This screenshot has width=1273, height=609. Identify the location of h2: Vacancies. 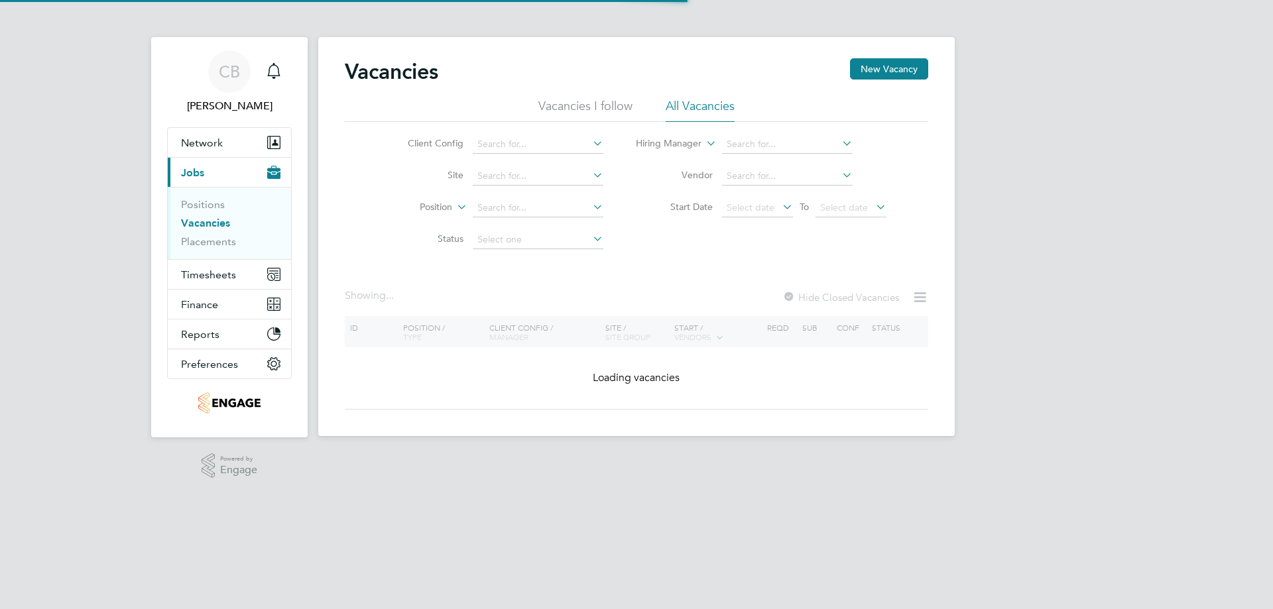
(391, 72).